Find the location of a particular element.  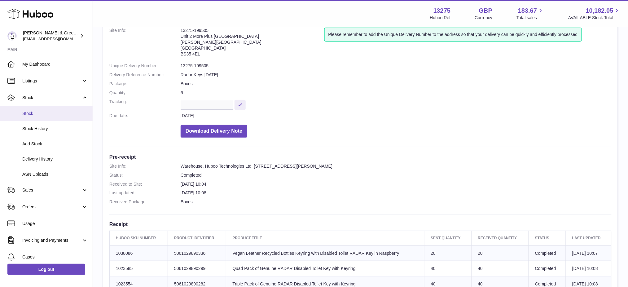

span: Sales is located at coordinates (52, 190).